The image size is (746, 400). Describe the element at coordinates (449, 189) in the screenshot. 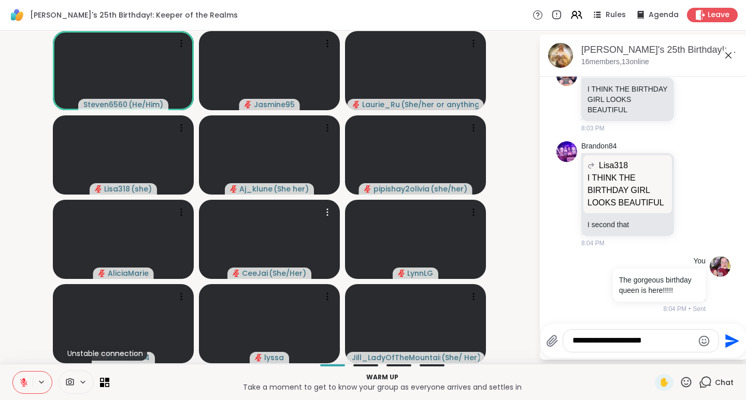

I see `span: ( she/her )` at that location.